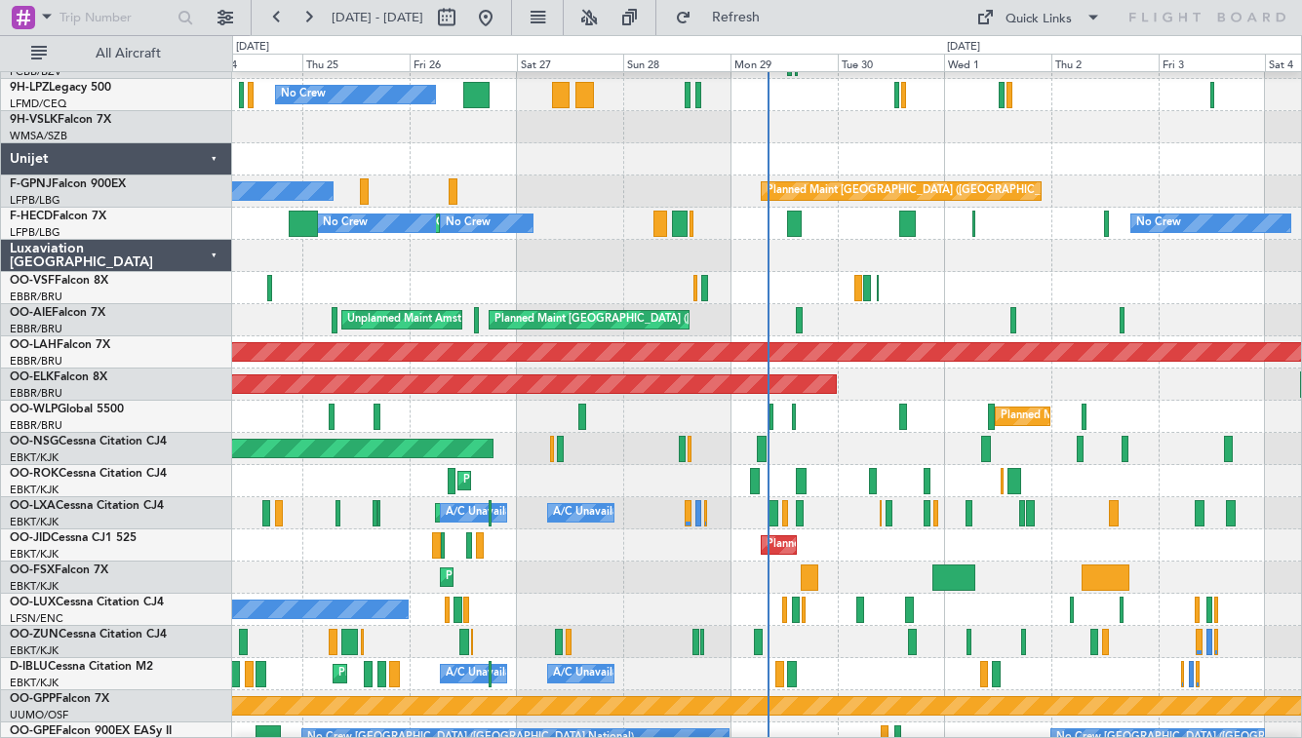  I want to click on div: Quick Links, so click(1039, 20).